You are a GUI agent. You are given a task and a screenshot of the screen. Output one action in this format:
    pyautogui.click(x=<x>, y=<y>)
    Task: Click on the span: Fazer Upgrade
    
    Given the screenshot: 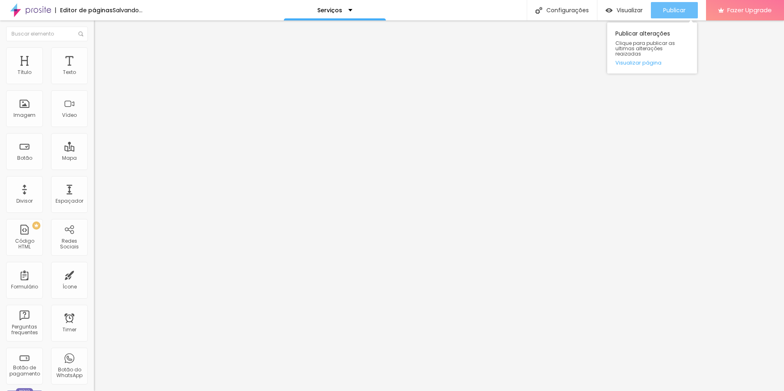 What is the action you would take?
    pyautogui.click(x=750, y=10)
    